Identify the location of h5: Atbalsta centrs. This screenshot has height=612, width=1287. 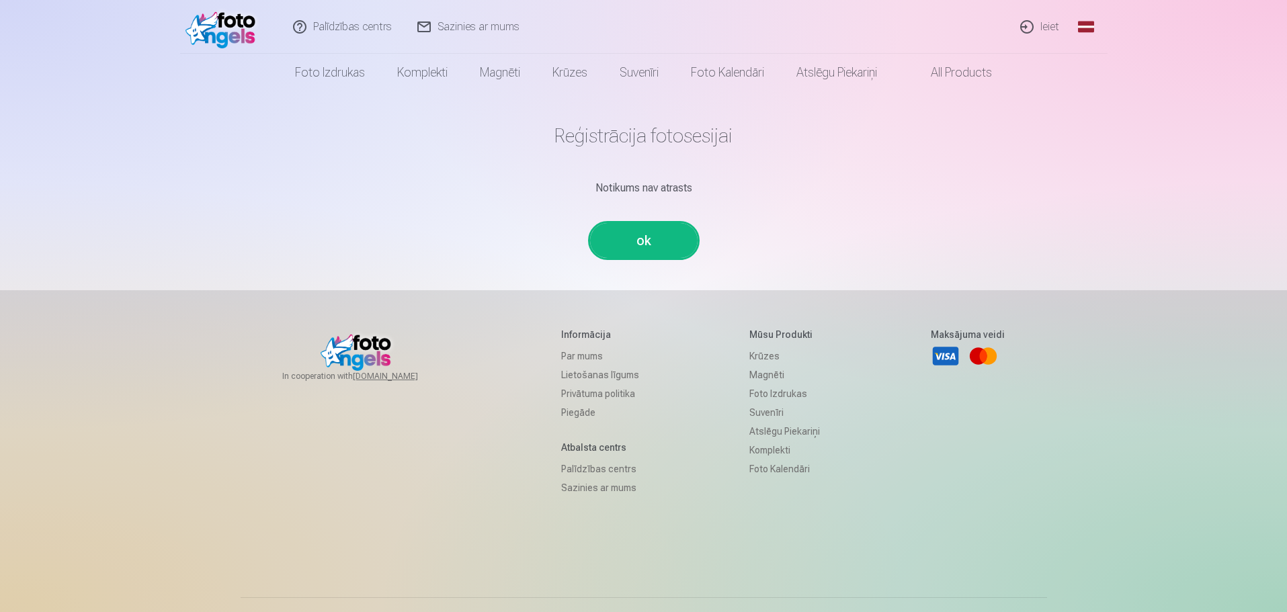
(600, 448).